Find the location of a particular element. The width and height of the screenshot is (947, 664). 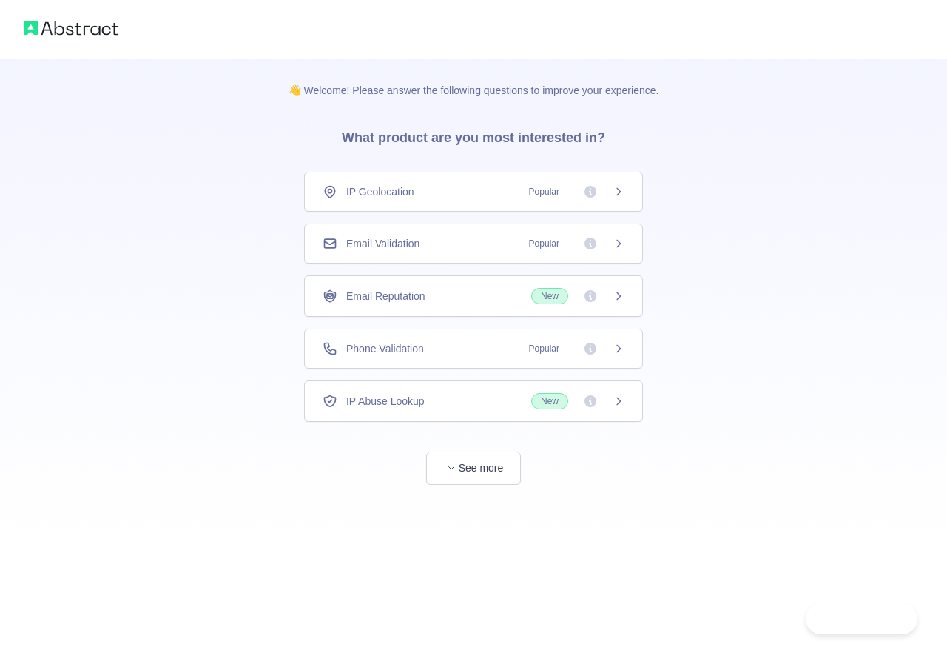

p: 👋 Welcome! Please answer the following questions to improve your experience. is located at coordinates (473, 78).